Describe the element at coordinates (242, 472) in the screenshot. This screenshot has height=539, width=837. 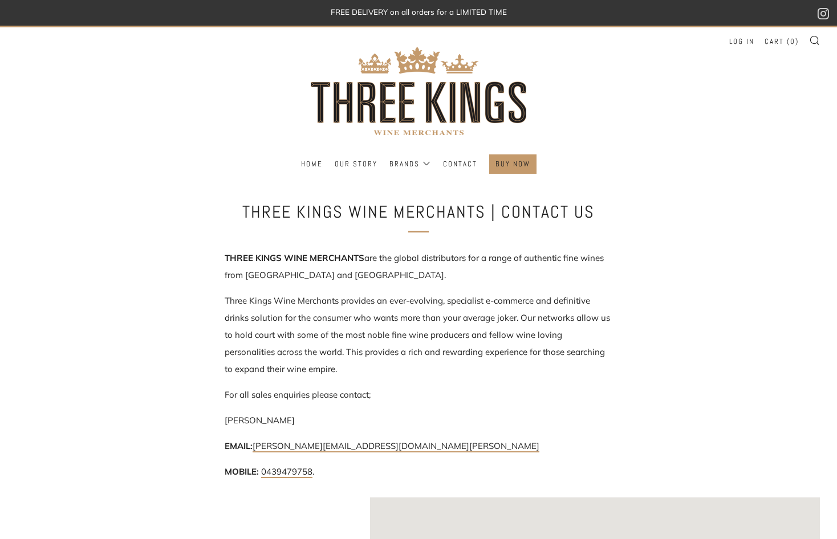
I see `strong: MOBILE:` at that location.